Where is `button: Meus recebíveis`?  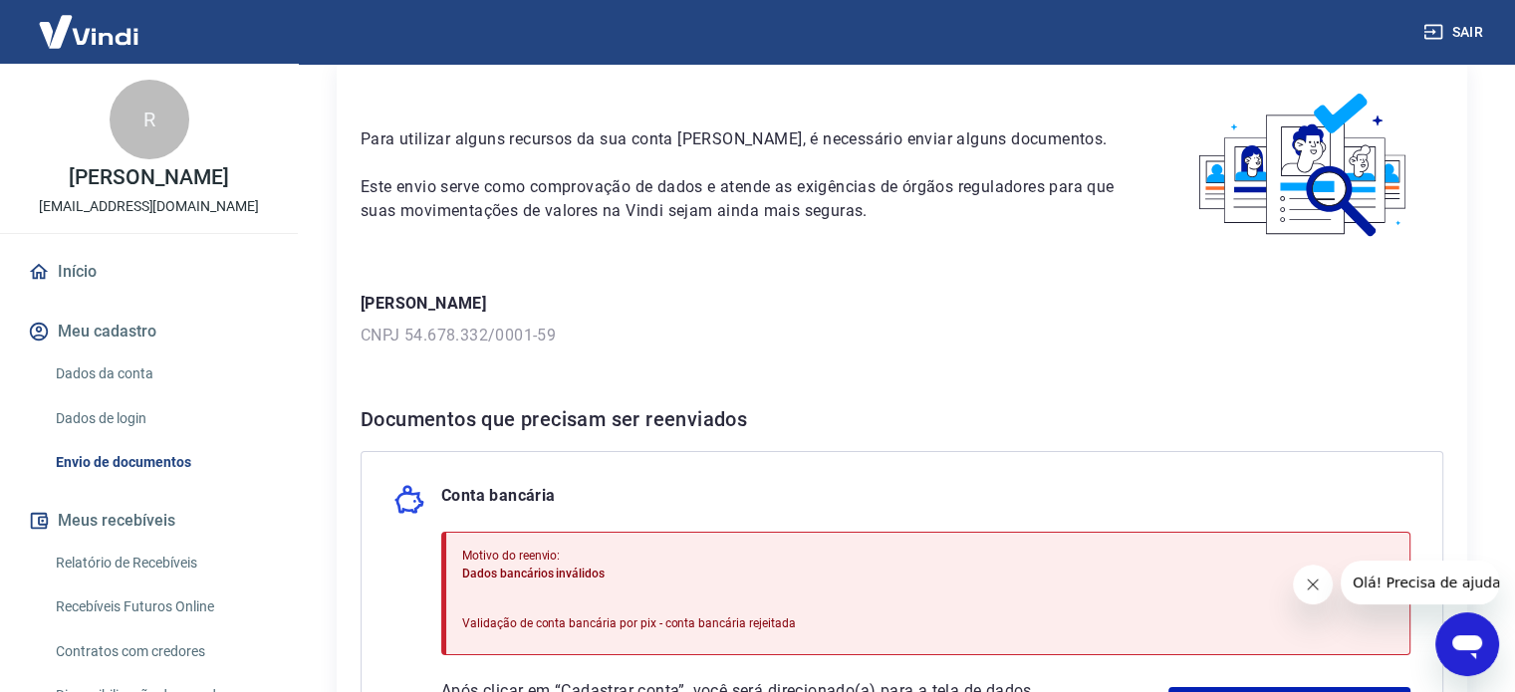
button: Meus recebíveis is located at coordinates (148, 521).